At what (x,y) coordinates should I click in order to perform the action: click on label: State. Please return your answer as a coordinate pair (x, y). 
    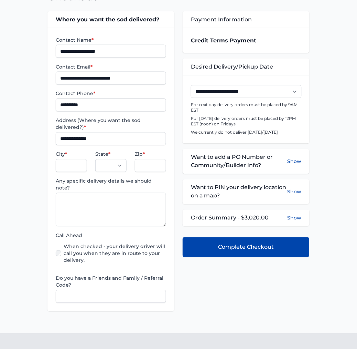
    Looking at the image, I should click on (111, 154).